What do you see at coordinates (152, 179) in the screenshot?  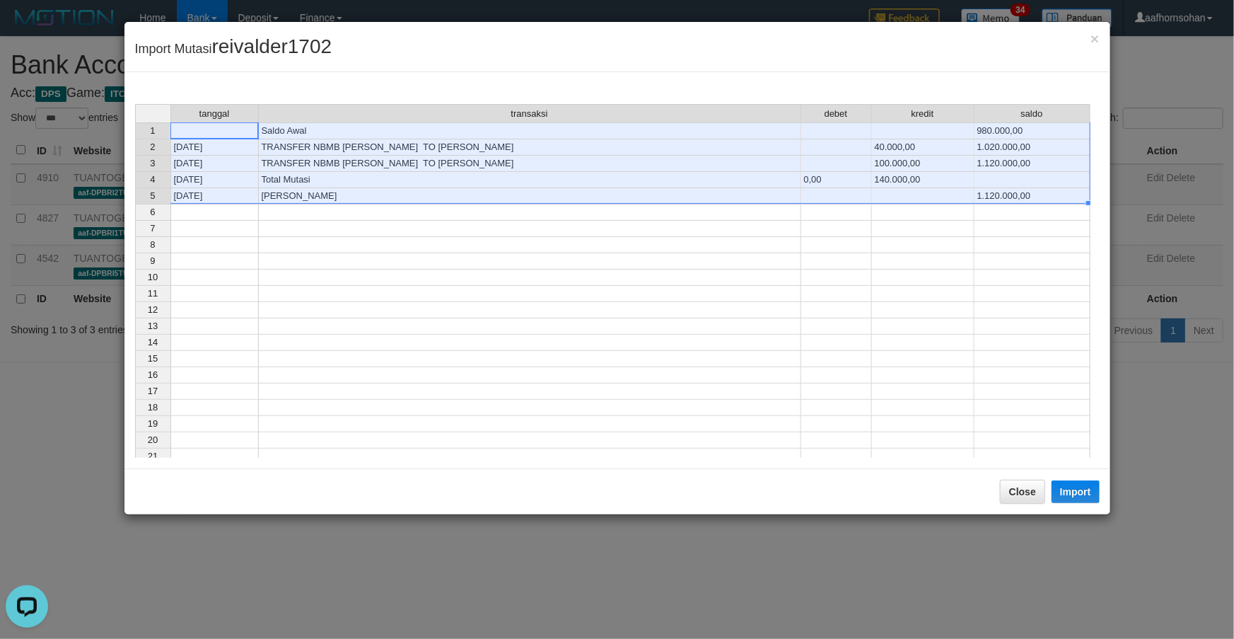 I see `span: 4` at bounding box center [152, 179].